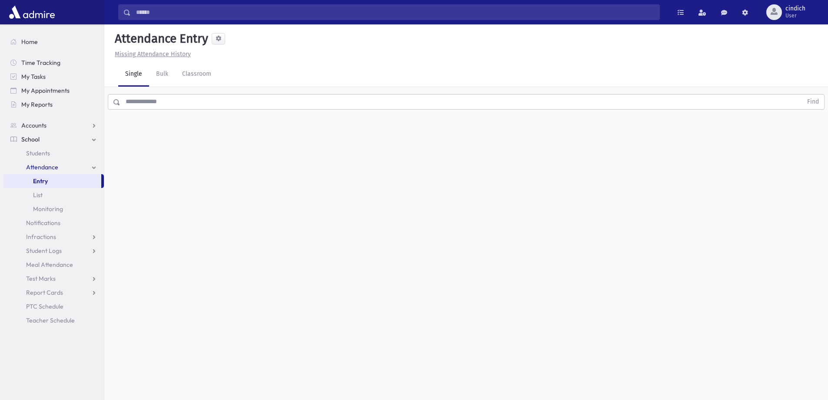  I want to click on span: Test Marks, so click(41, 278).